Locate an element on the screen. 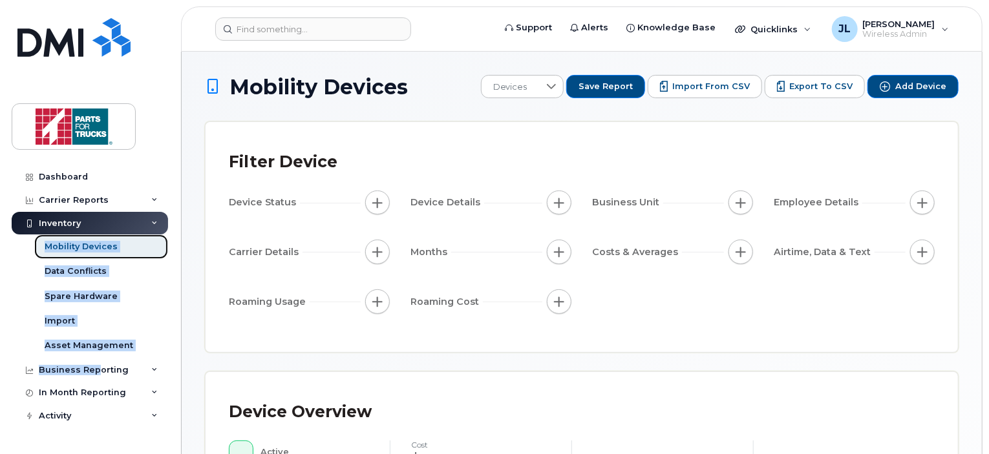  span: Carrier Details is located at coordinates (266, 252).